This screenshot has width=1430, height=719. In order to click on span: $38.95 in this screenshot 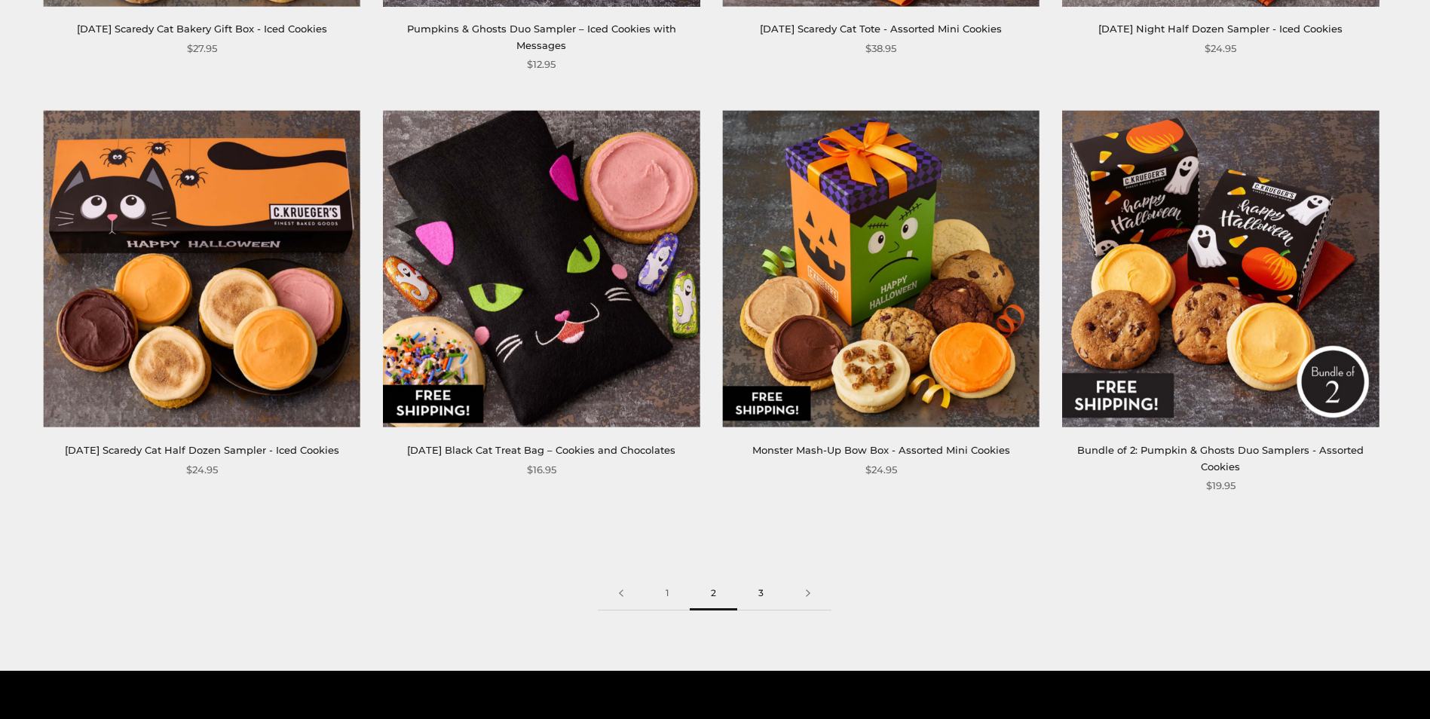, I will do `click(881, 48)`.